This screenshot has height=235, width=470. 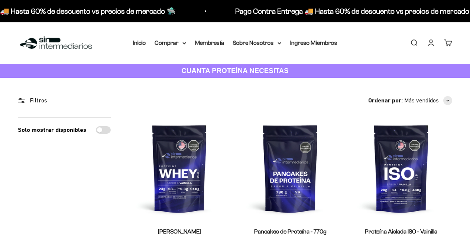 I want to click on a: Proteína Aislada ISO - Vainilla, so click(x=401, y=231).